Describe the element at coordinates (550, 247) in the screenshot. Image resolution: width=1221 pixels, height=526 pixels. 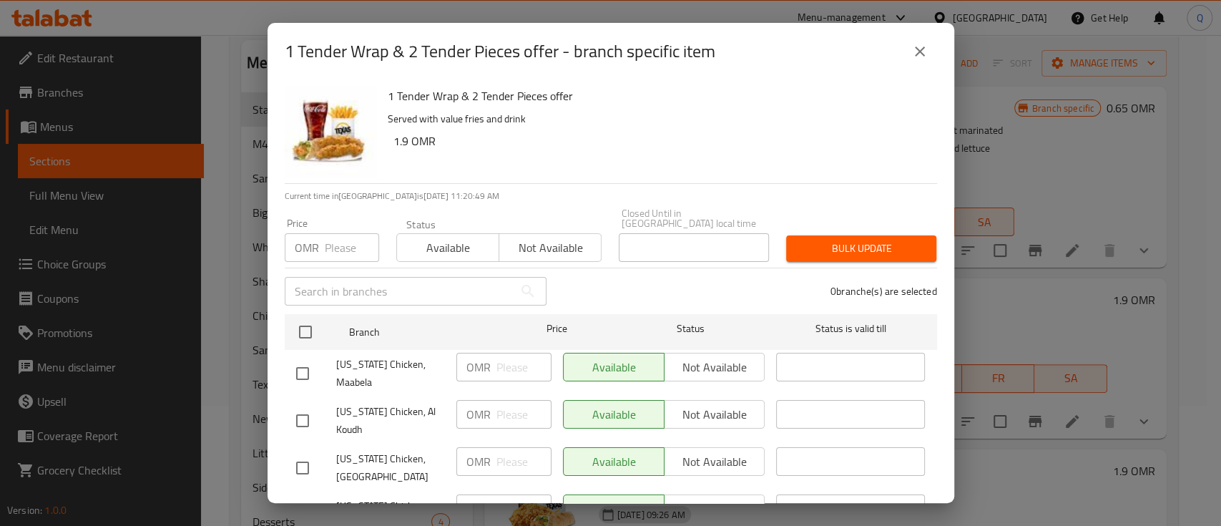
I see `button: Not available` at that location.